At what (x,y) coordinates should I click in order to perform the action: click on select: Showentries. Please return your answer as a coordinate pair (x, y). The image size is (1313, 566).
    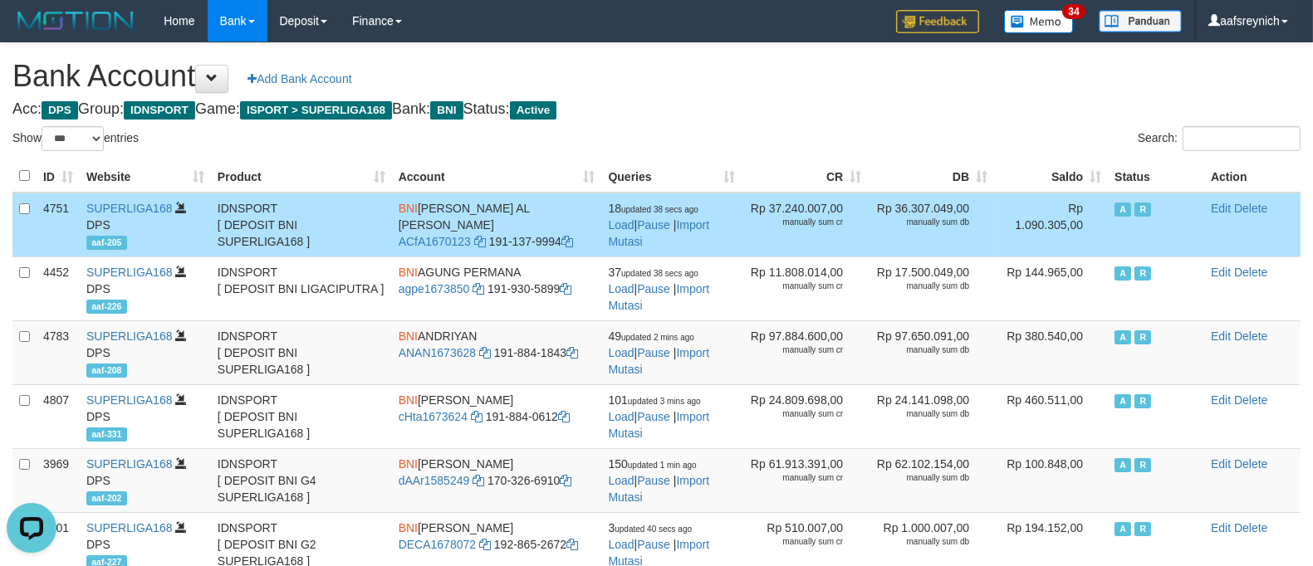
    Looking at the image, I should click on (72, 139).